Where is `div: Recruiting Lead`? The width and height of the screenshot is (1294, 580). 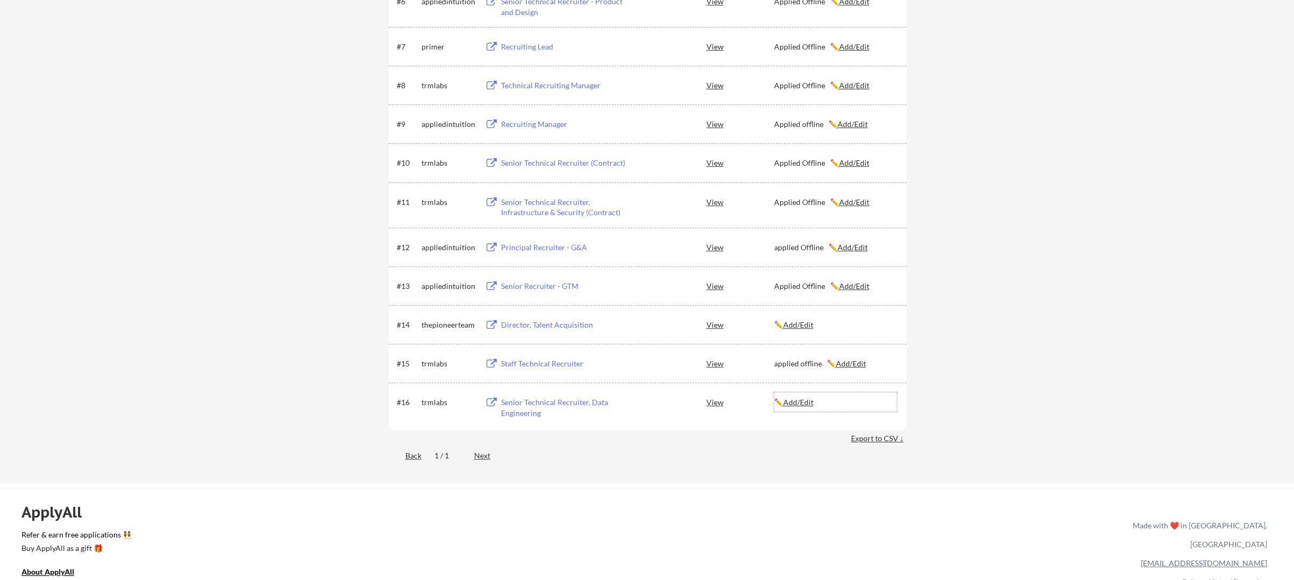
div: Recruiting Lead is located at coordinates (568, 47).